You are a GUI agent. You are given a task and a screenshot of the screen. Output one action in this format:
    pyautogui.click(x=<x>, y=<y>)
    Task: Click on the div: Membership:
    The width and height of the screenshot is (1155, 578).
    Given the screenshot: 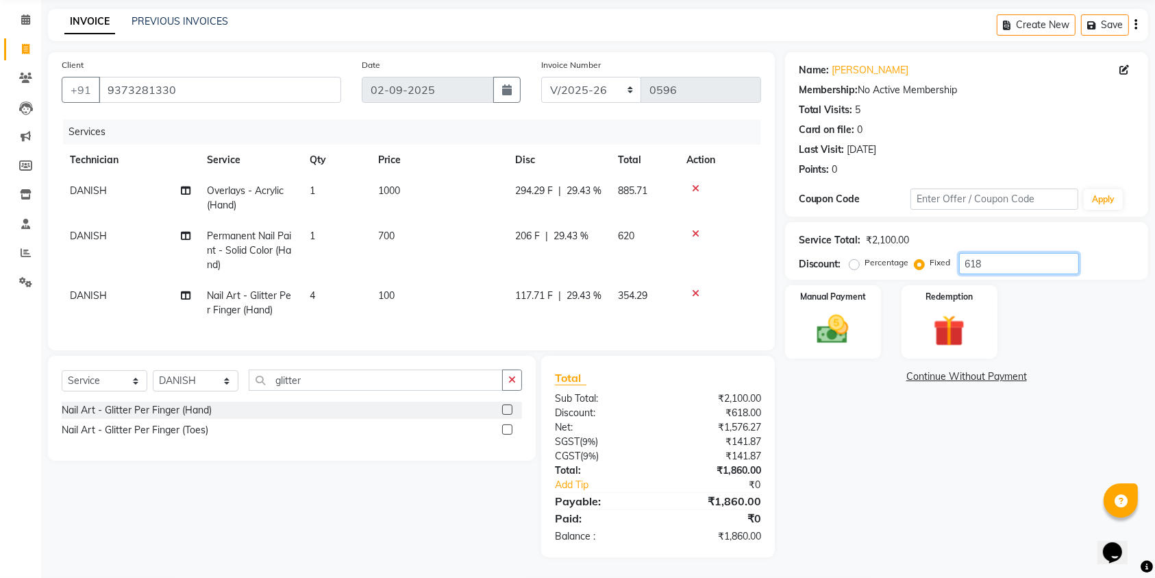 What is the action you would take?
    pyautogui.click(x=829, y=90)
    